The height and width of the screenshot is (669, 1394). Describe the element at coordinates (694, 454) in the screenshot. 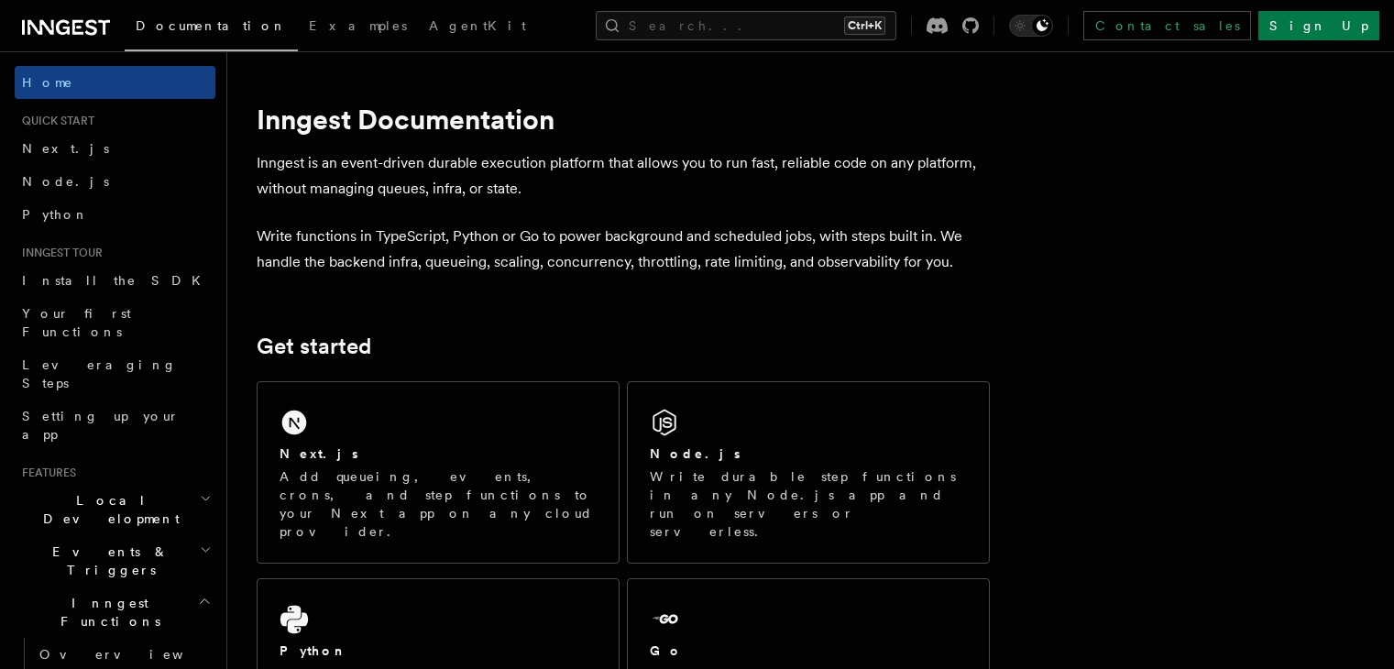

I see `h2: Node.js` at that location.